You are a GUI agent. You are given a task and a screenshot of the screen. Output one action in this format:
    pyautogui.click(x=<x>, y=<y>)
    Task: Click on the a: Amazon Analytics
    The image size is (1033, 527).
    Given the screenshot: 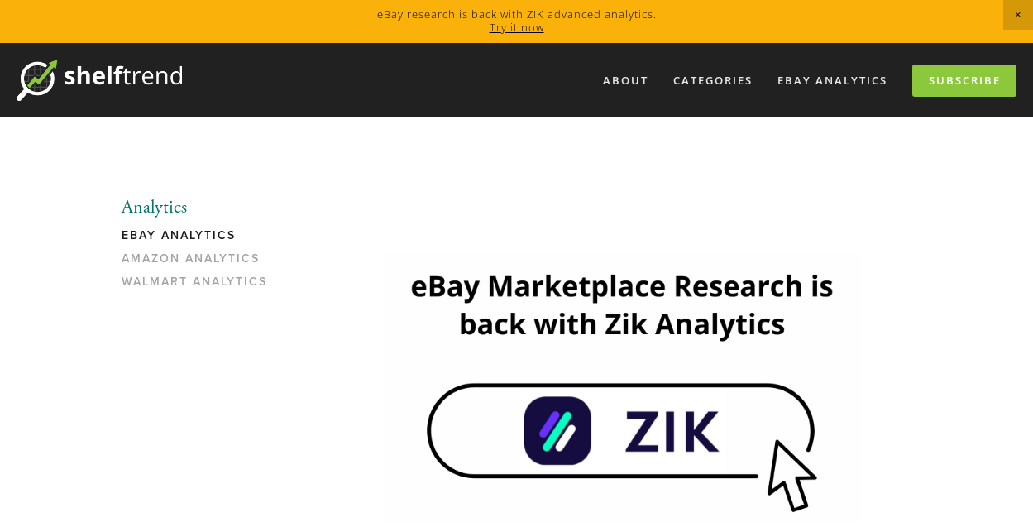 What is the action you would take?
    pyautogui.click(x=200, y=263)
    